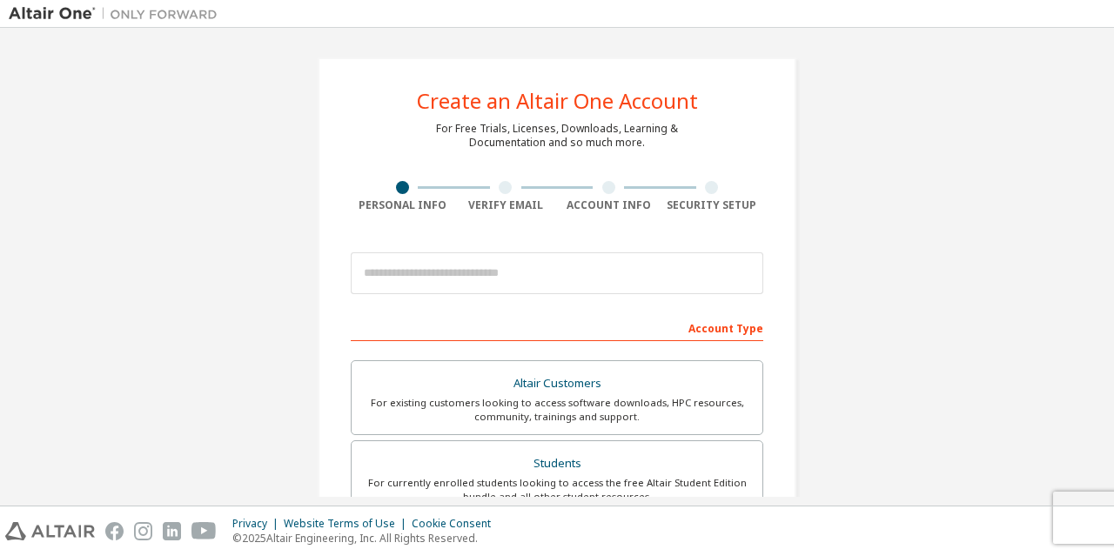 This screenshot has width=1114, height=556. I want to click on p: © 2025 Altair Engineering, Inc. All Rights Reserved., so click(366, 538).